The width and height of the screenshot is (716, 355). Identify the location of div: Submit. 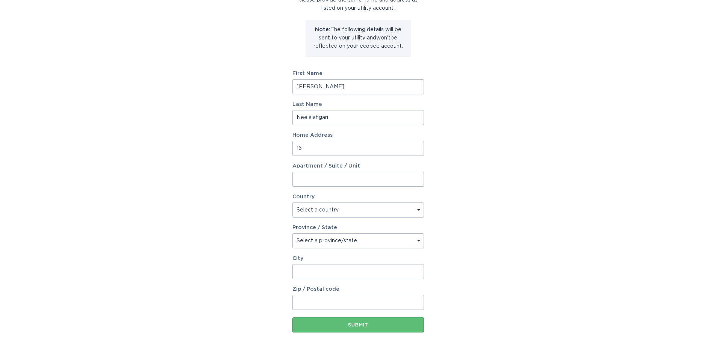
(358, 325).